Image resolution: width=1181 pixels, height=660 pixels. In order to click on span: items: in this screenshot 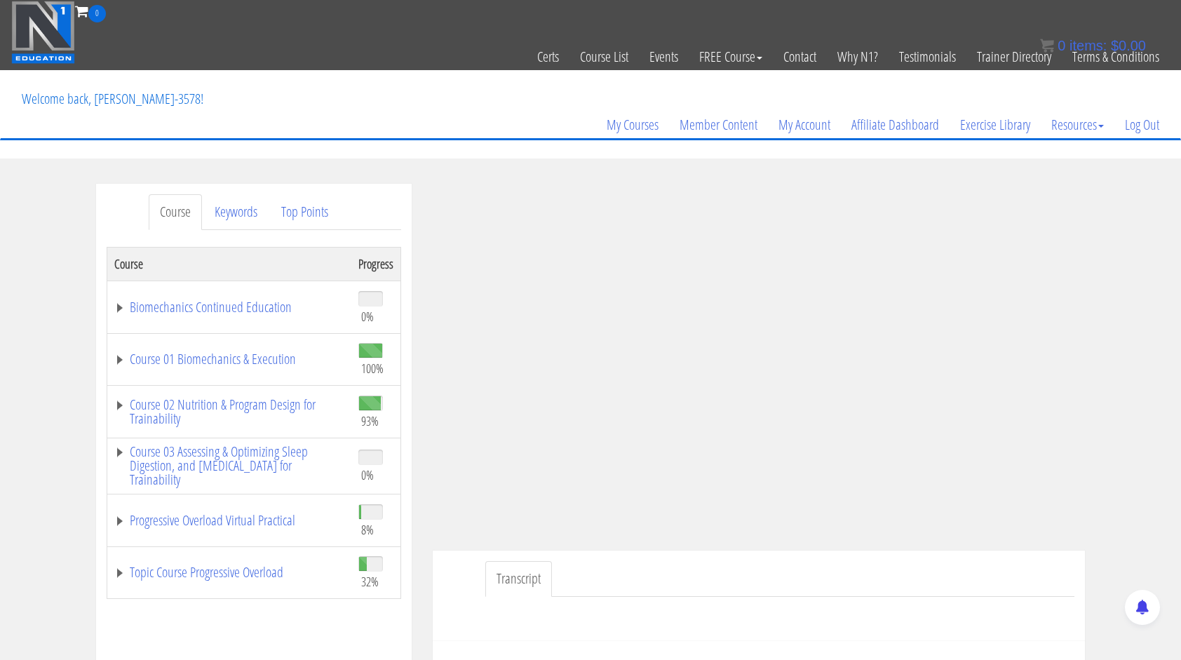, I will do `click(1087, 46)`.